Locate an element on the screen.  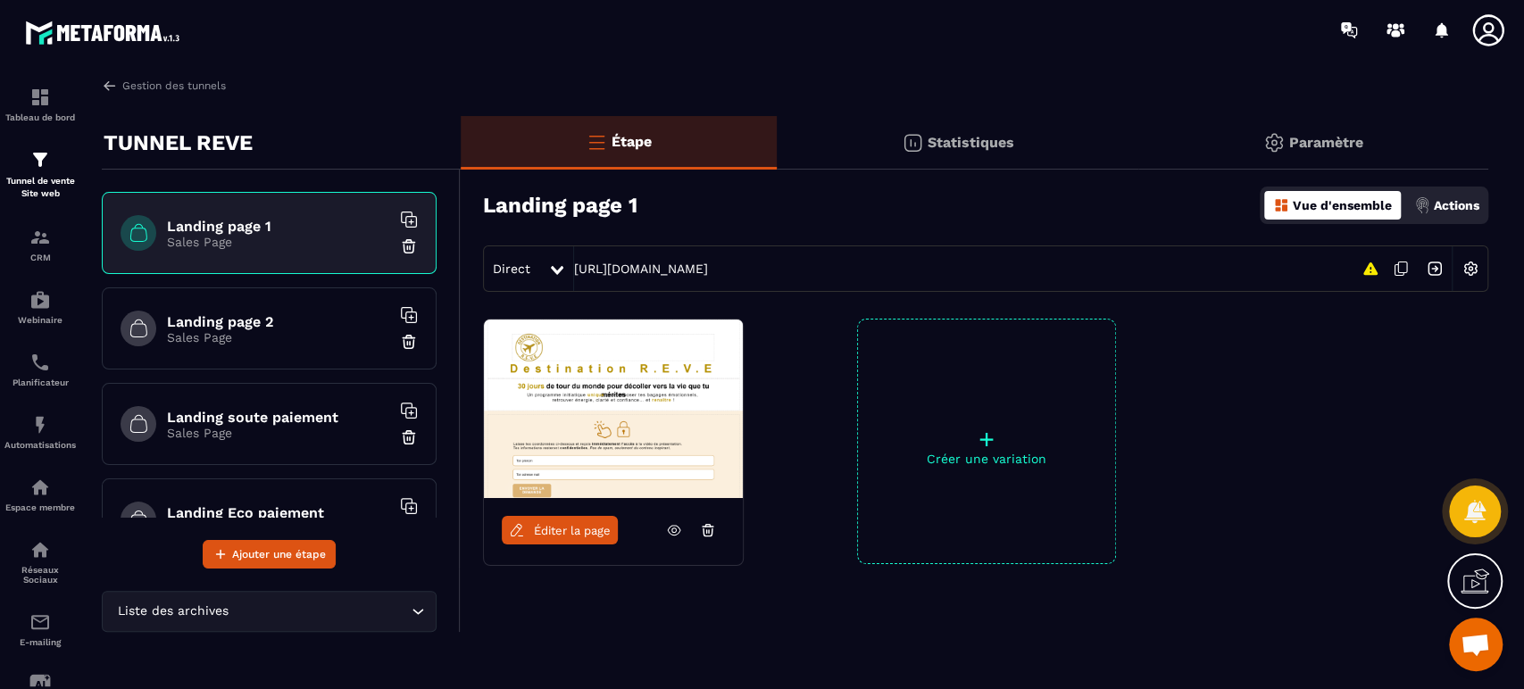
div: Ouvrir le chat is located at coordinates (1476, 645).